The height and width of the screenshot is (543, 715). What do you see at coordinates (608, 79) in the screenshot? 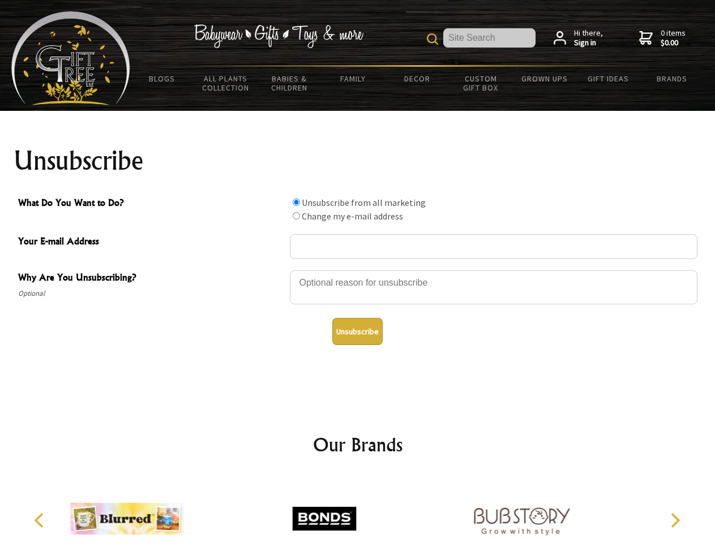
I see `a: Gift Ideas` at bounding box center [608, 79].